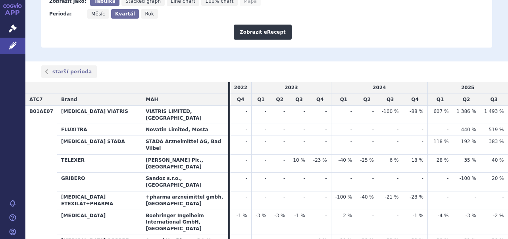  Describe the element at coordinates (469, 142) in the screenshot. I see `span: 192 %` at that location.